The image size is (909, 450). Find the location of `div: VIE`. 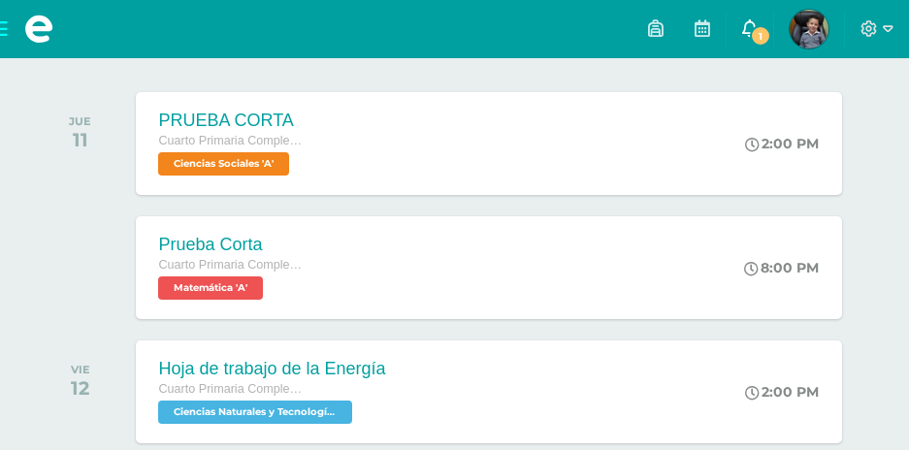

div: VIE is located at coordinates (81, 370).